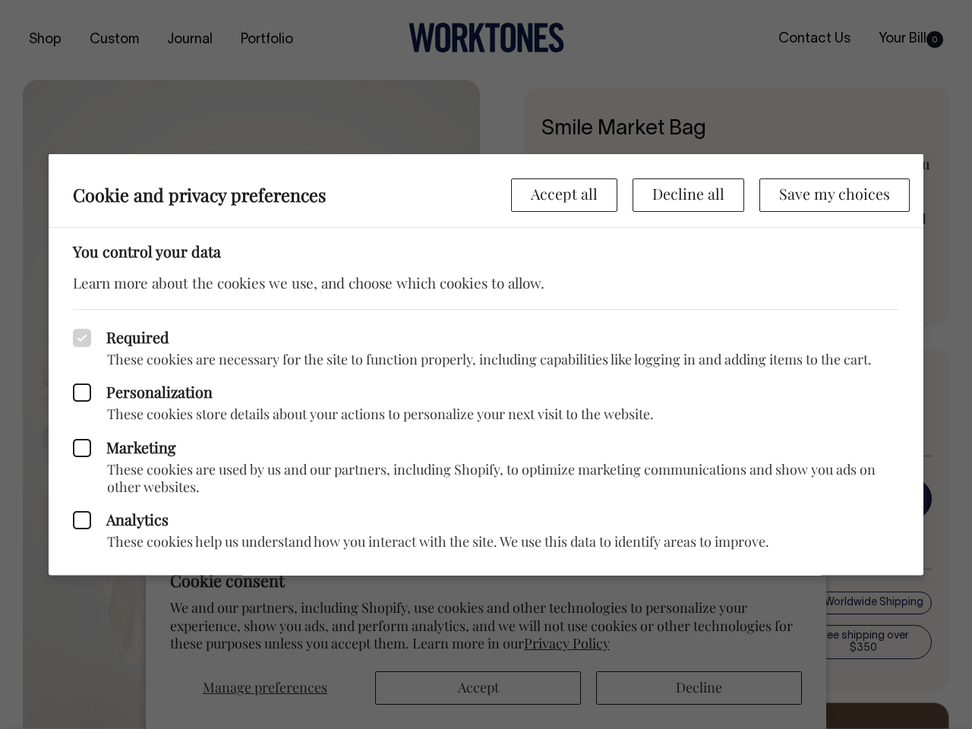 The width and height of the screenshot is (972, 729). I want to click on label: Marketing, so click(486, 447).